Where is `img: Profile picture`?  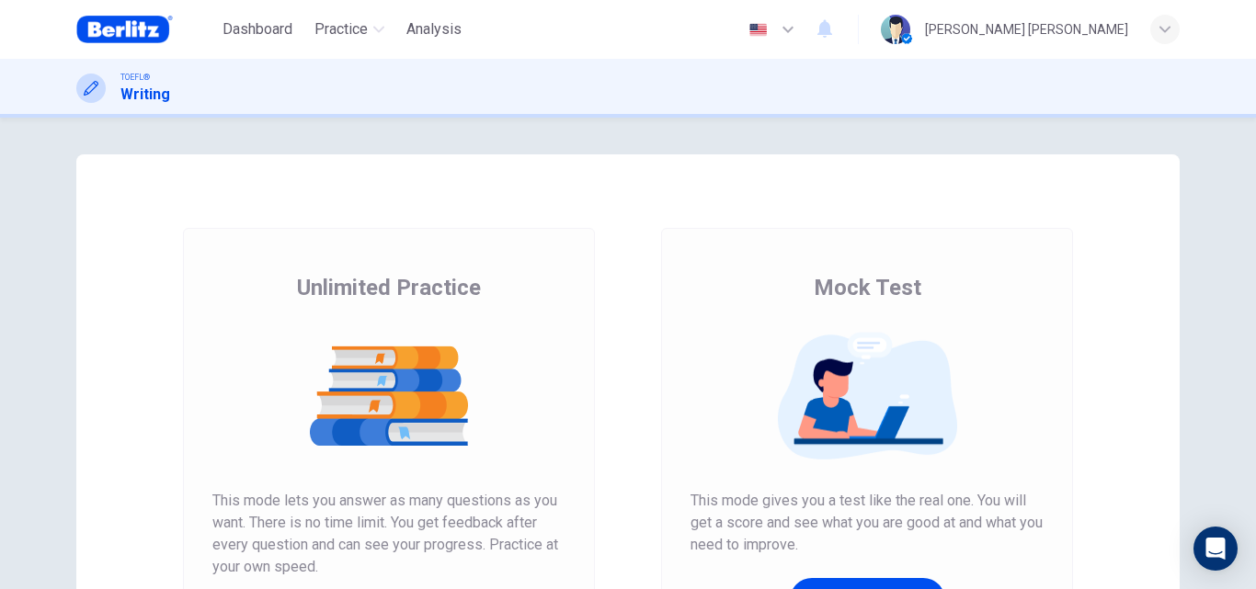
img: Profile picture is located at coordinates (895, 29).